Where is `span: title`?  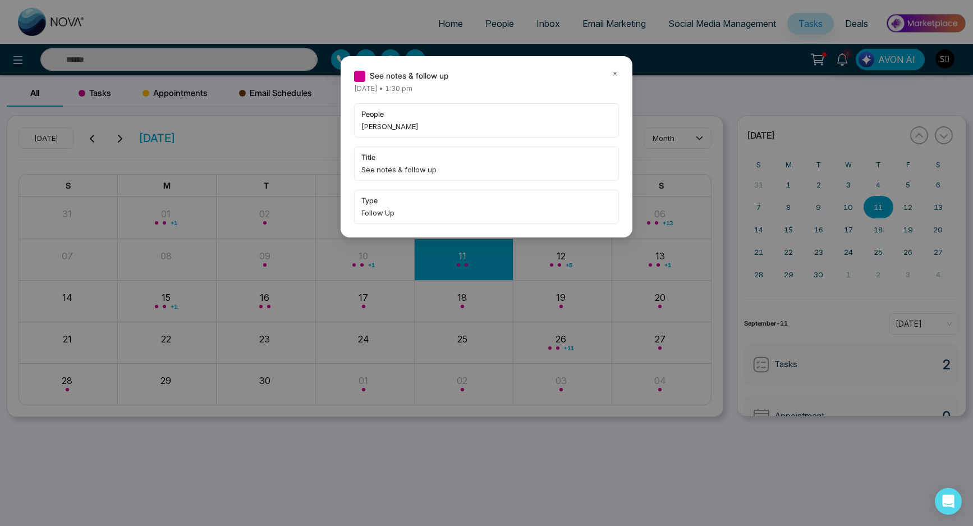
span: title is located at coordinates (487, 157).